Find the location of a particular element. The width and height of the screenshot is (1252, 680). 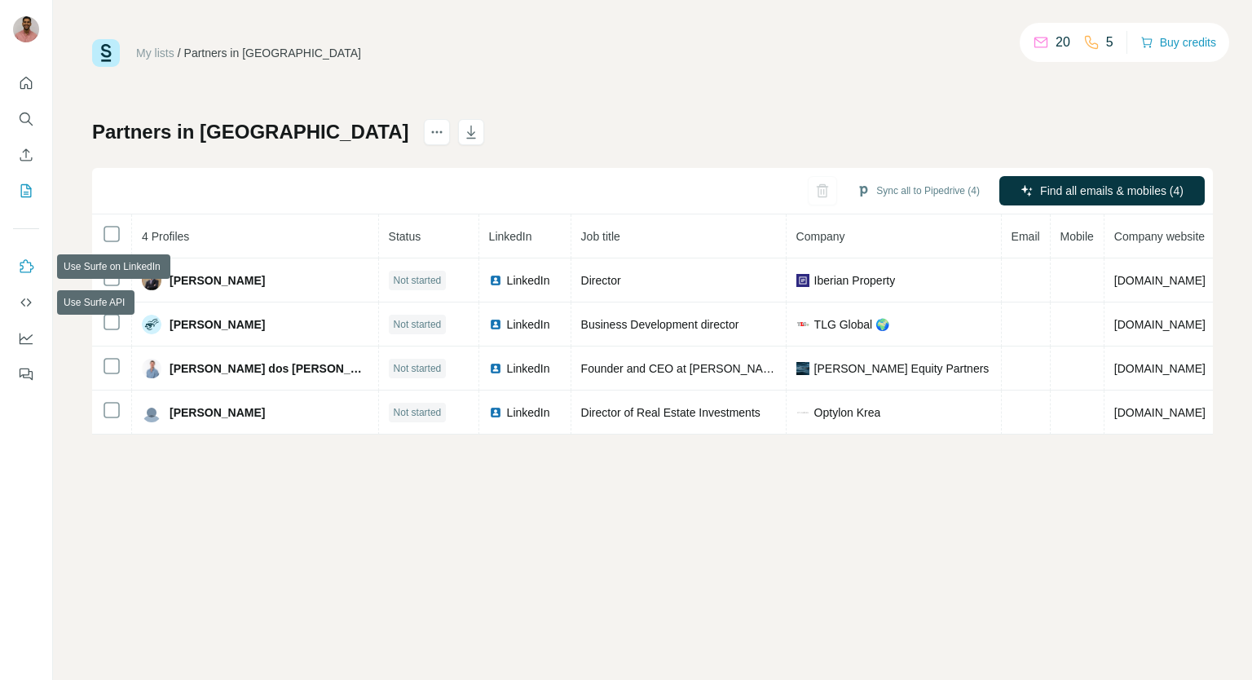

span: Job title is located at coordinates (601, 236).